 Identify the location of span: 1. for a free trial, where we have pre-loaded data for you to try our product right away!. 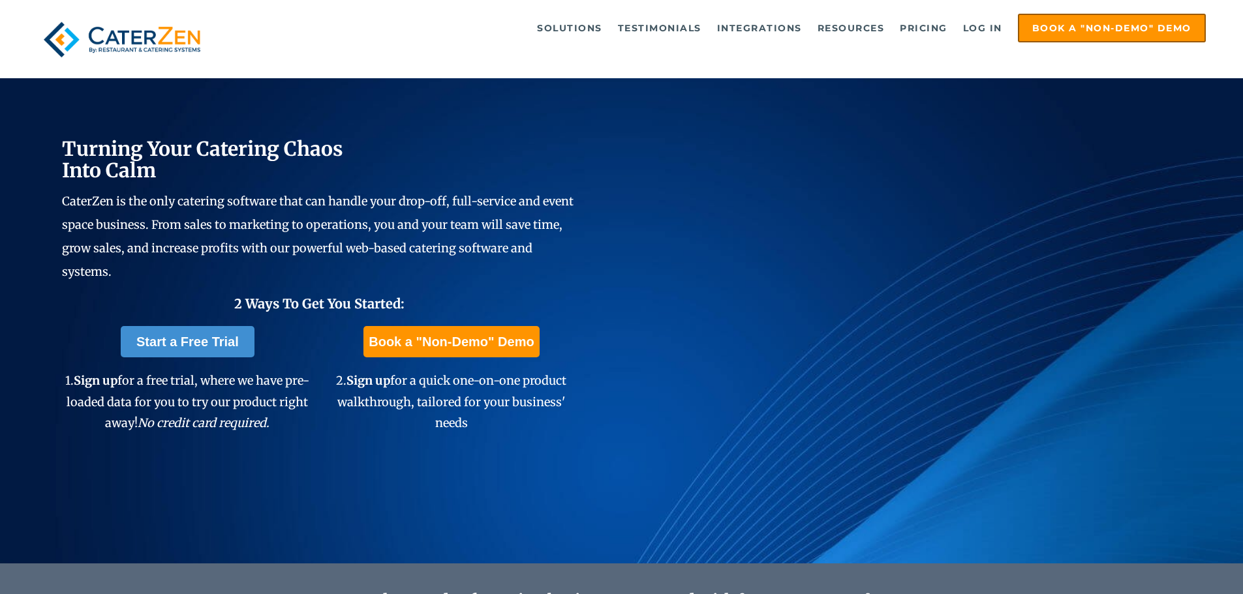
(187, 402).